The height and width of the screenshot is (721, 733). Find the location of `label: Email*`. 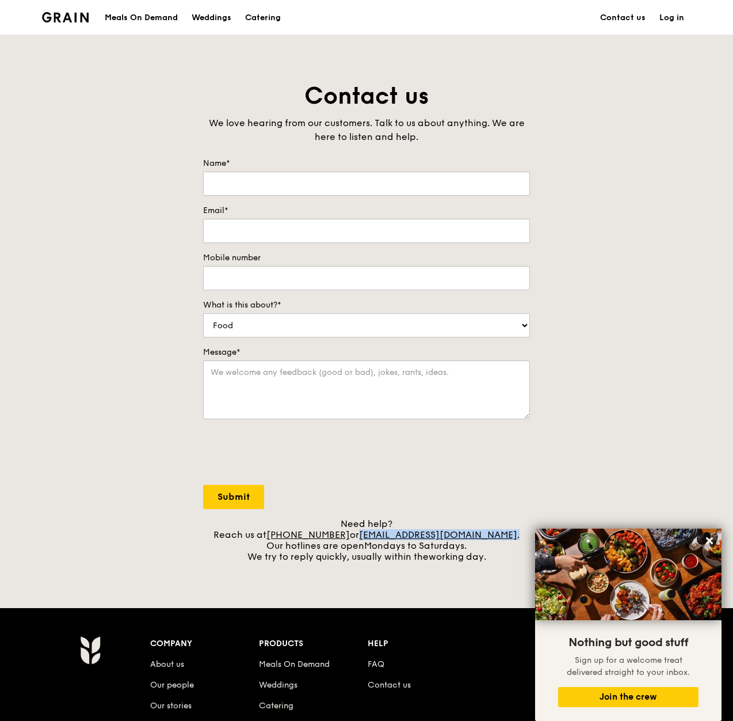

label: Email* is located at coordinates (367, 211).